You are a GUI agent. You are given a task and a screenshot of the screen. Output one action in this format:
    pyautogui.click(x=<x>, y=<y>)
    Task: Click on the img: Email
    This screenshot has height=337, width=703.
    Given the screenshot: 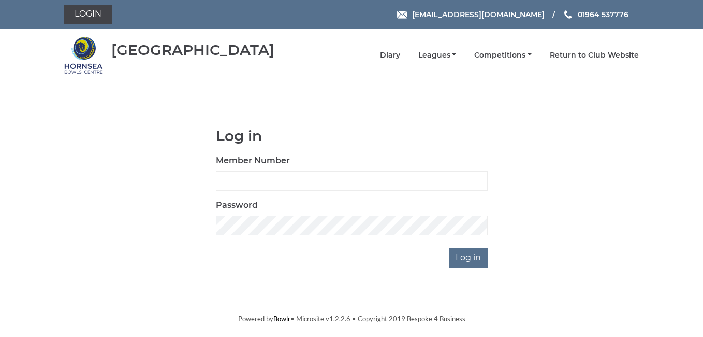 What is the action you would take?
    pyautogui.click(x=402, y=15)
    